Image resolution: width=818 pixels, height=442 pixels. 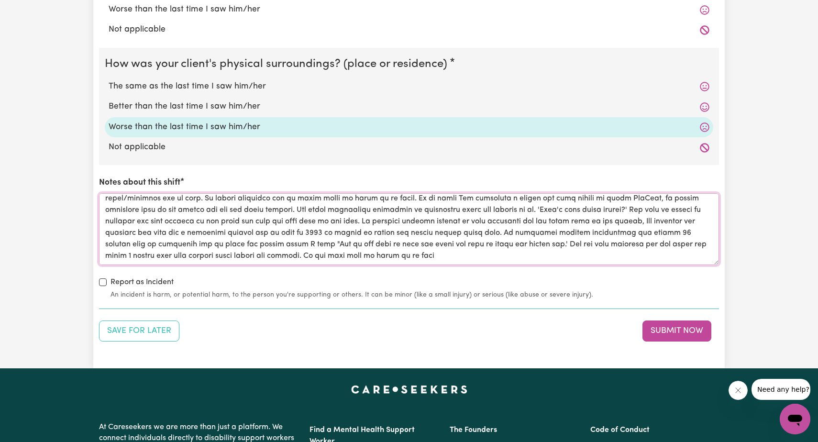 What do you see at coordinates (278, 64) in the screenshot?
I see `legend: How was your client's physical surroundings? (place or residence)` at bounding box center [278, 64].